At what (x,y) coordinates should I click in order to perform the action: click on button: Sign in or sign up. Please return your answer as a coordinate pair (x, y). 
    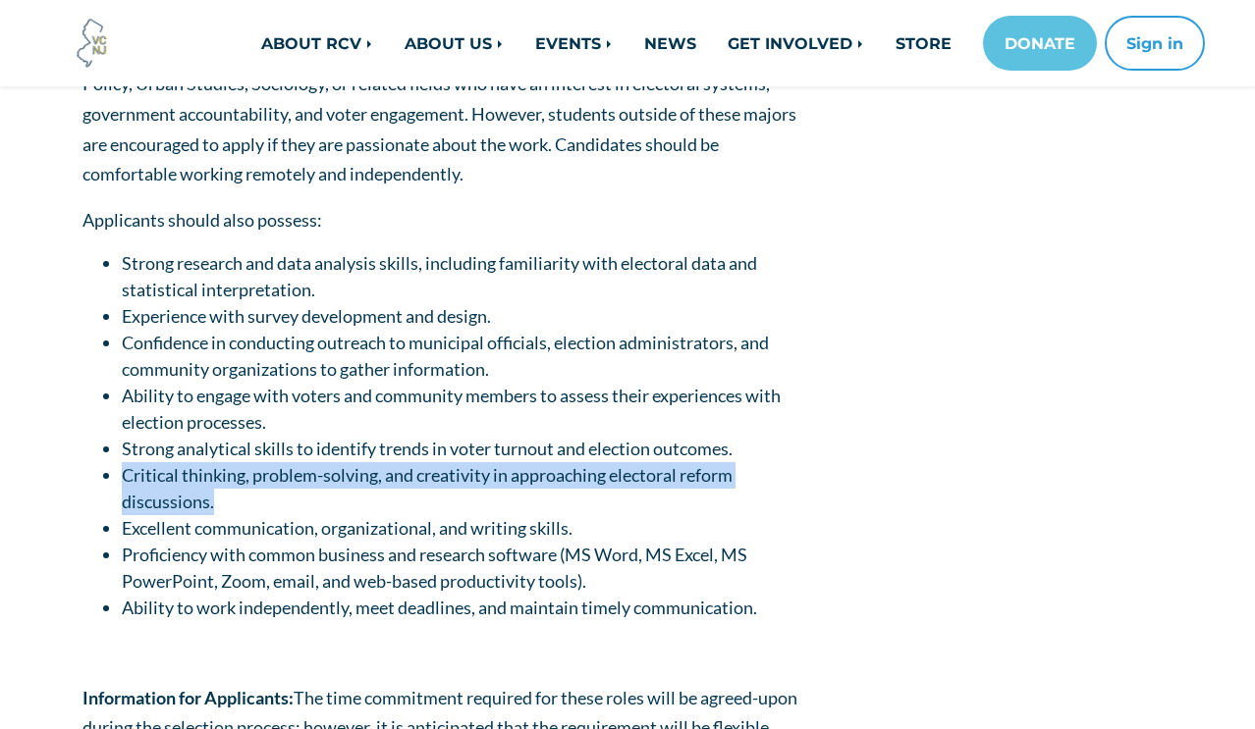
    Looking at the image, I should click on (1155, 43).